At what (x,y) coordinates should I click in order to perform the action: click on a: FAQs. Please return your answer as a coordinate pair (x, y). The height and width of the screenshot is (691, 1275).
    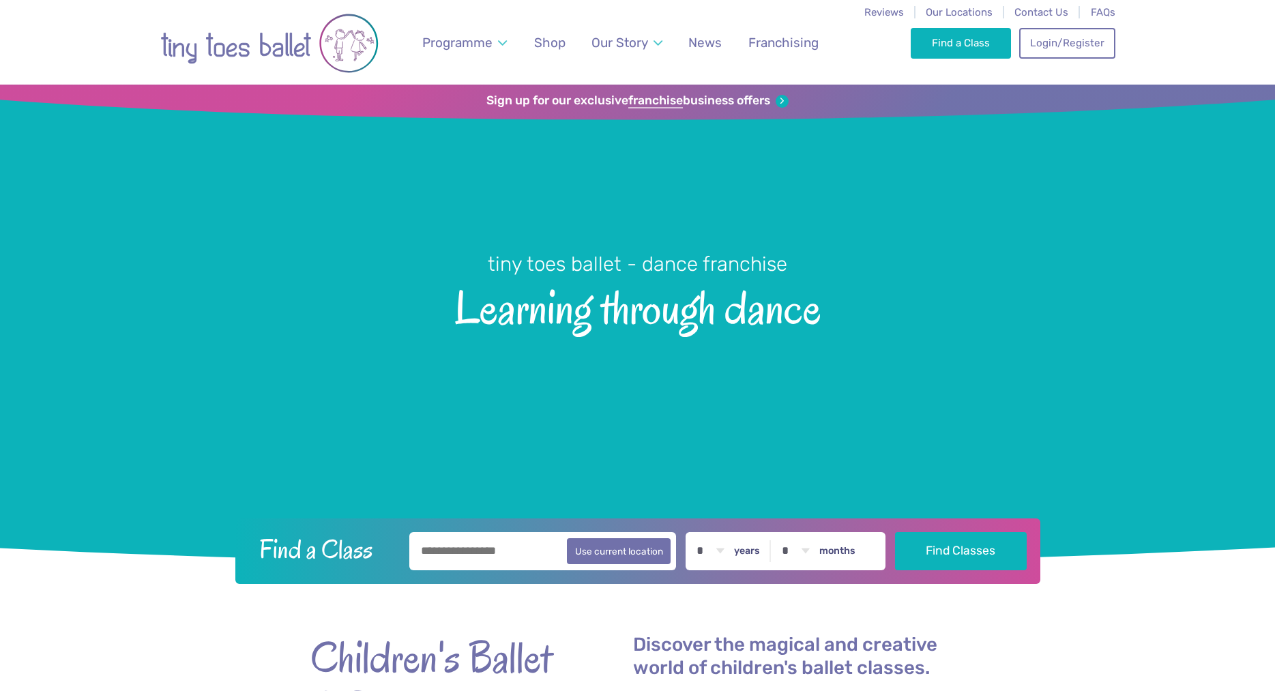
    Looking at the image, I should click on (1103, 12).